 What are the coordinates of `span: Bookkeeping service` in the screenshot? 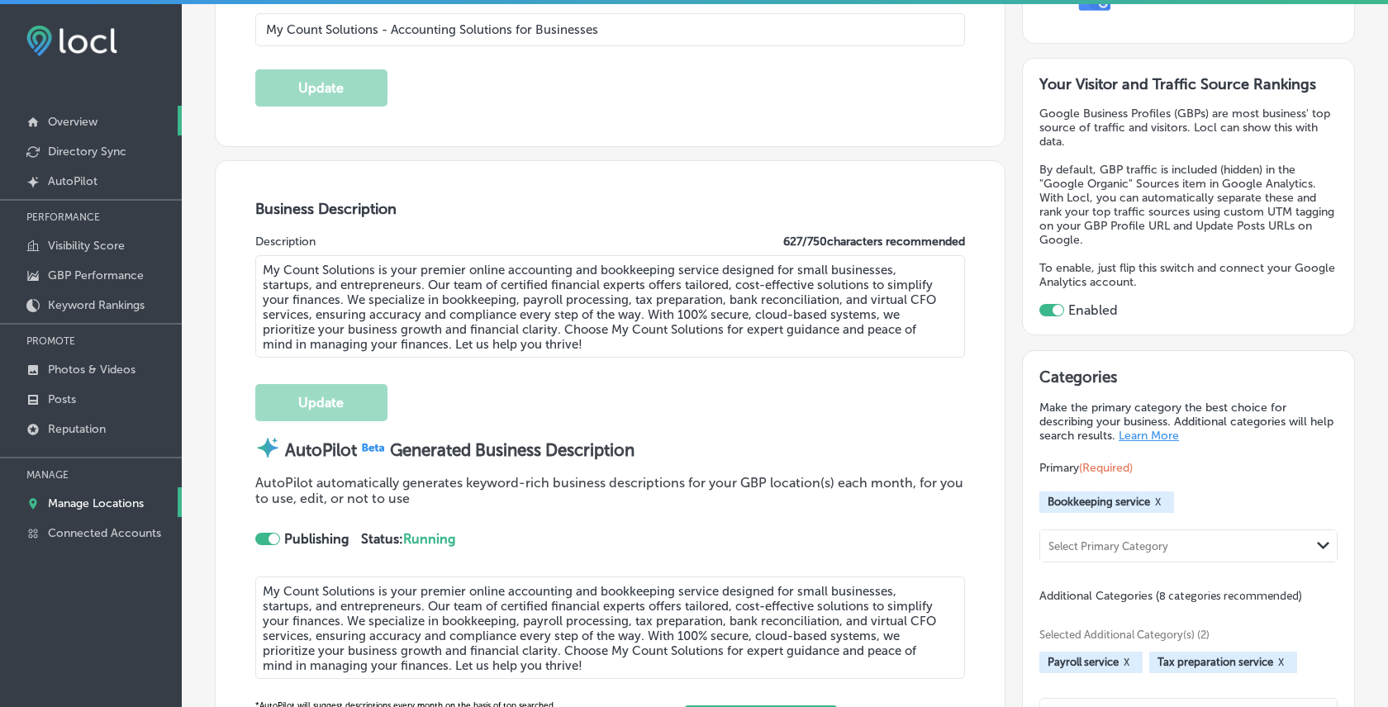 It's located at (1099, 502).